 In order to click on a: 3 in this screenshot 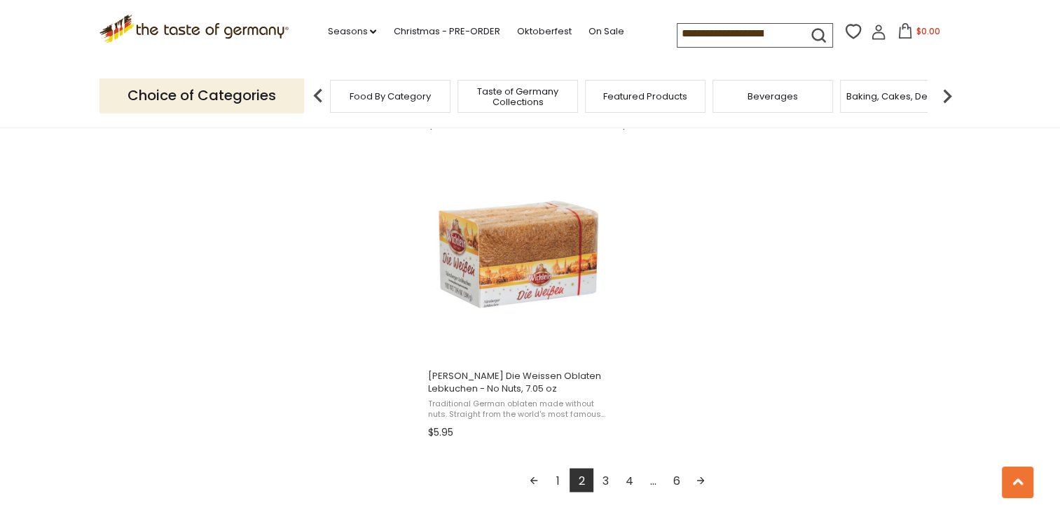, I will do `click(605, 480)`.